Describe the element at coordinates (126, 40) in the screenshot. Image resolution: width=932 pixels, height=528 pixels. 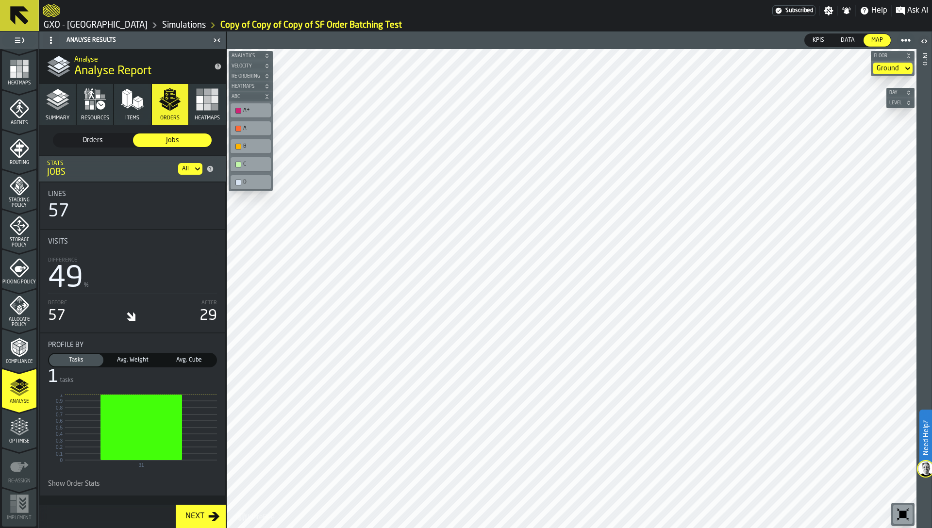
I see `div: Analyse Results` at that location.